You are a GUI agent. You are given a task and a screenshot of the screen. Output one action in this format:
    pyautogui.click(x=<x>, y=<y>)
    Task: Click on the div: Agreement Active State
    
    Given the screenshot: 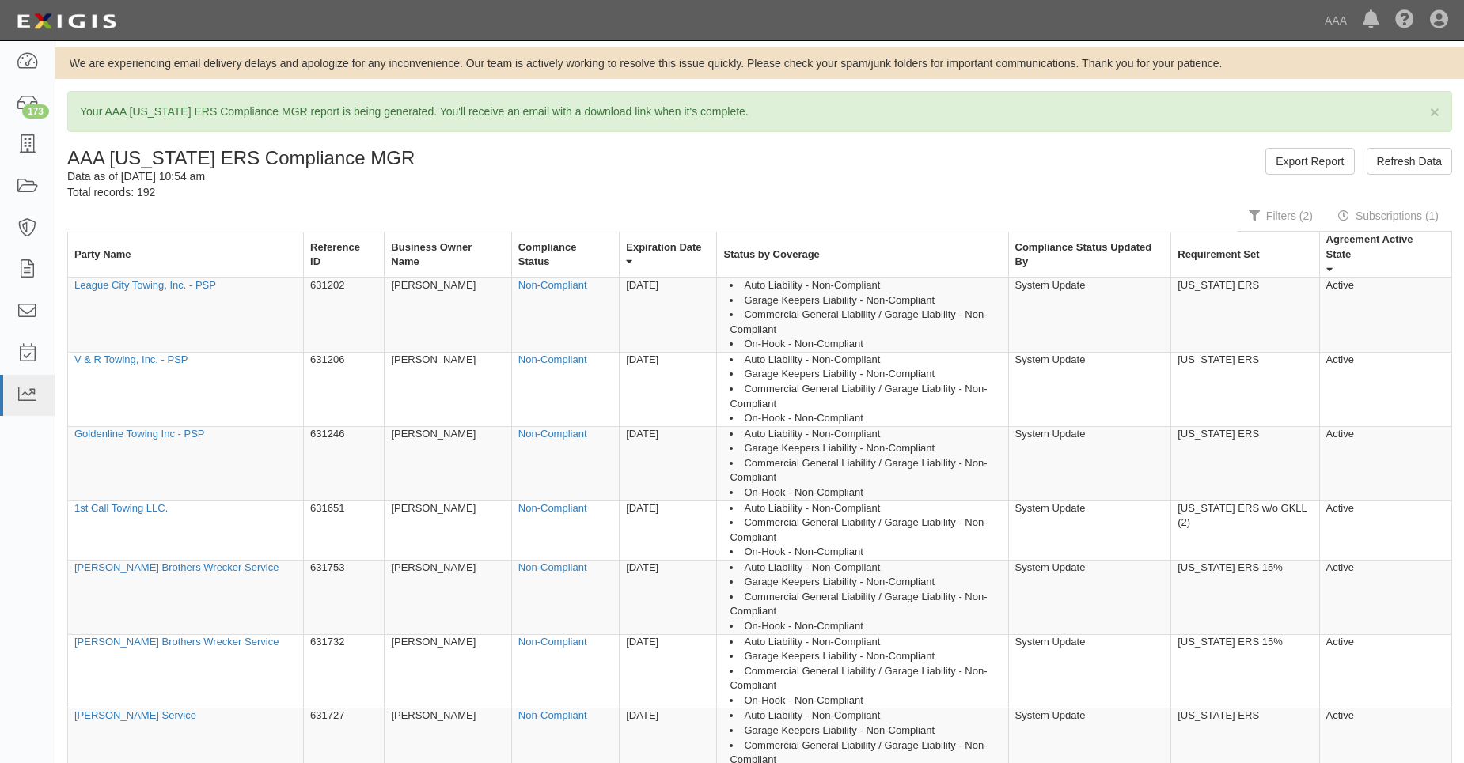 What is the action you would take?
    pyautogui.click(x=1382, y=247)
    